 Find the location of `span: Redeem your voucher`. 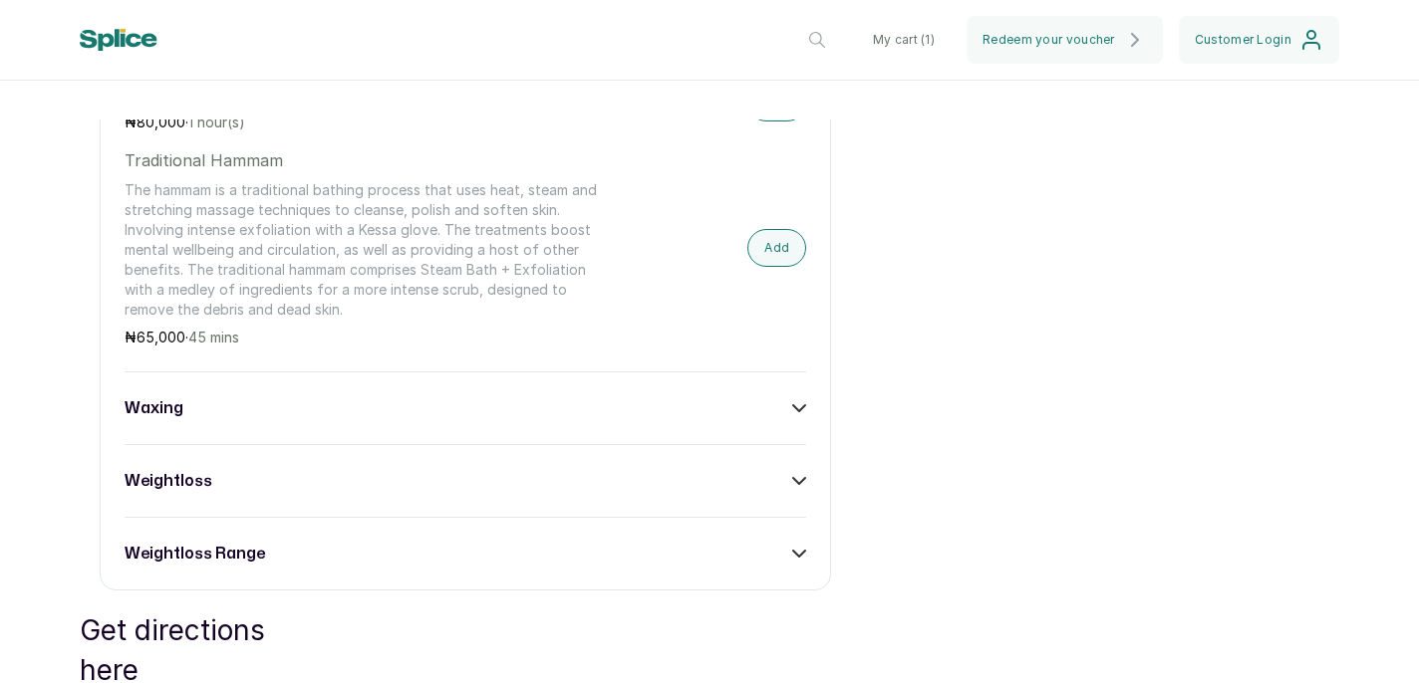

span: Redeem your voucher is located at coordinates (1048, 40).